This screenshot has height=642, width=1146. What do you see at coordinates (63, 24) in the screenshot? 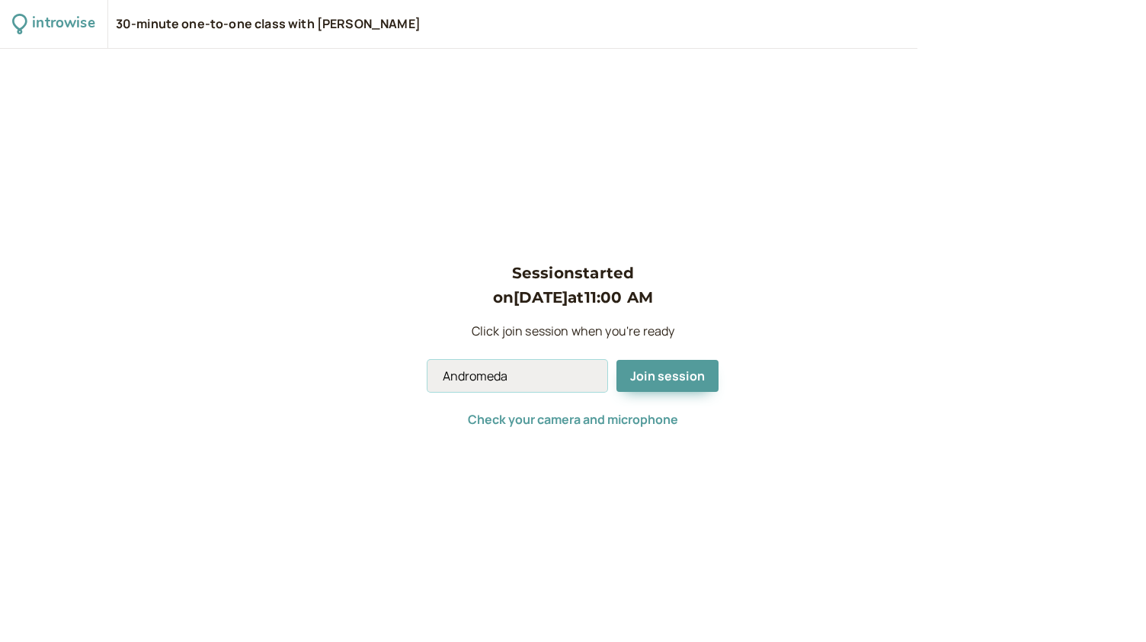
I see `div: introwise` at bounding box center [63, 24].